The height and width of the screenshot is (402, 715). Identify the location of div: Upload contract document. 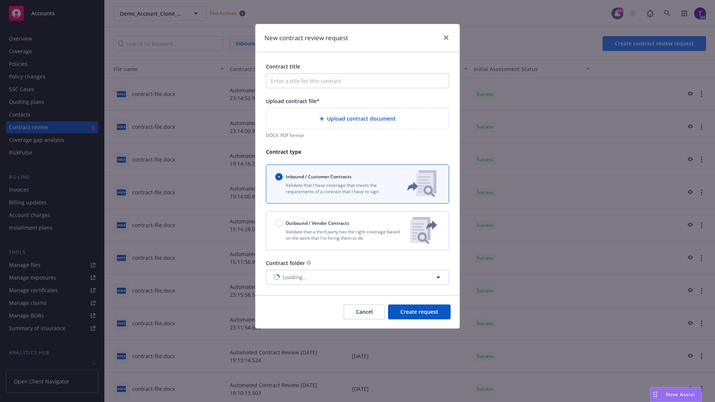
(357, 118).